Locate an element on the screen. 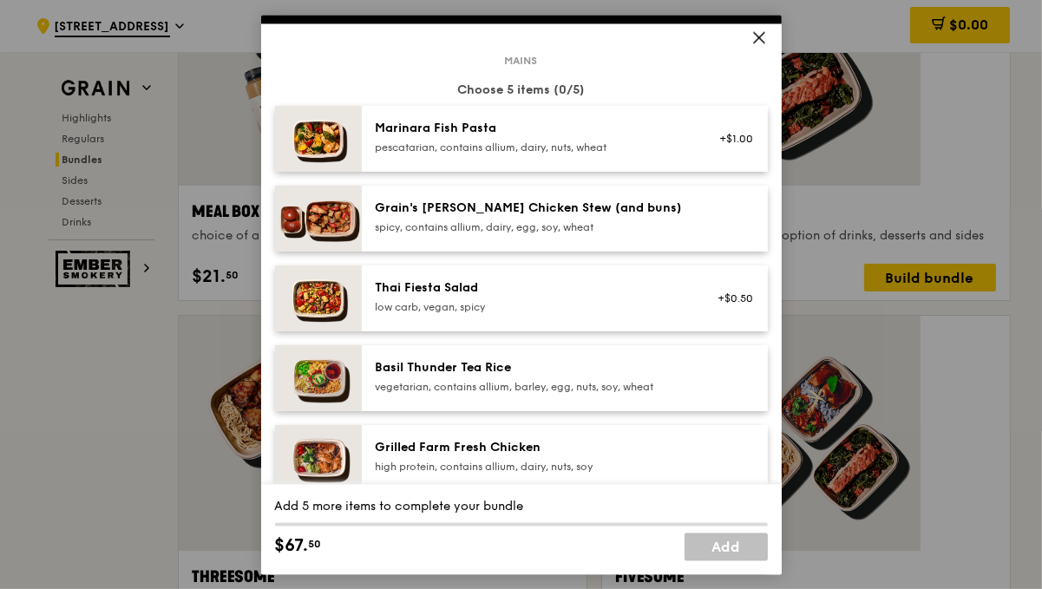 The image size is (1042, 589). img: daily_normal_Grains-Curry-Chicken-Stew-HORZ.jpg is located at coordinates (318, 219).